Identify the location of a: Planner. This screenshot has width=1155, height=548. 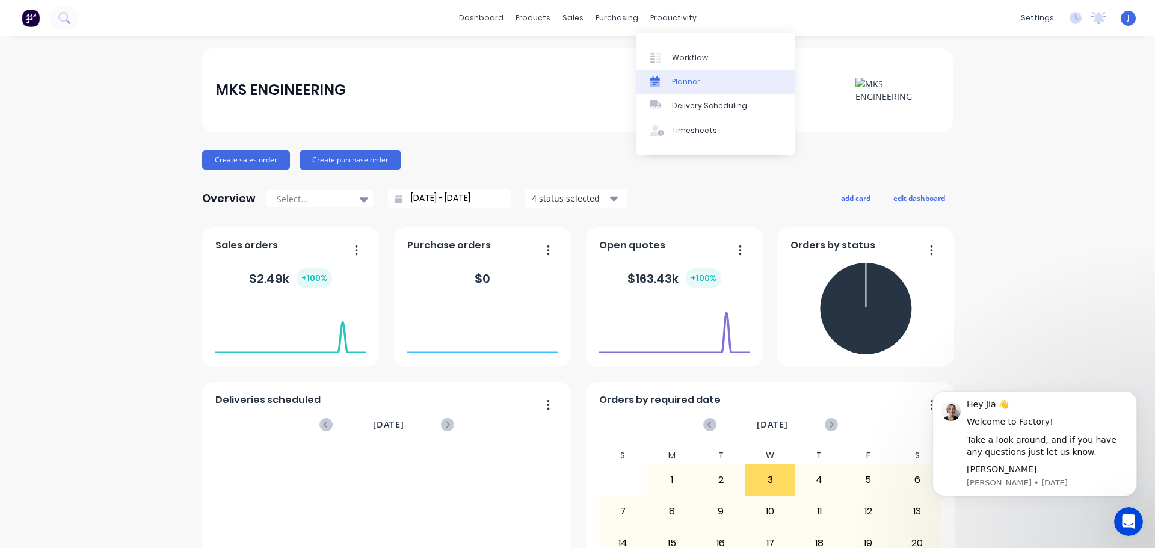
(716, 82).